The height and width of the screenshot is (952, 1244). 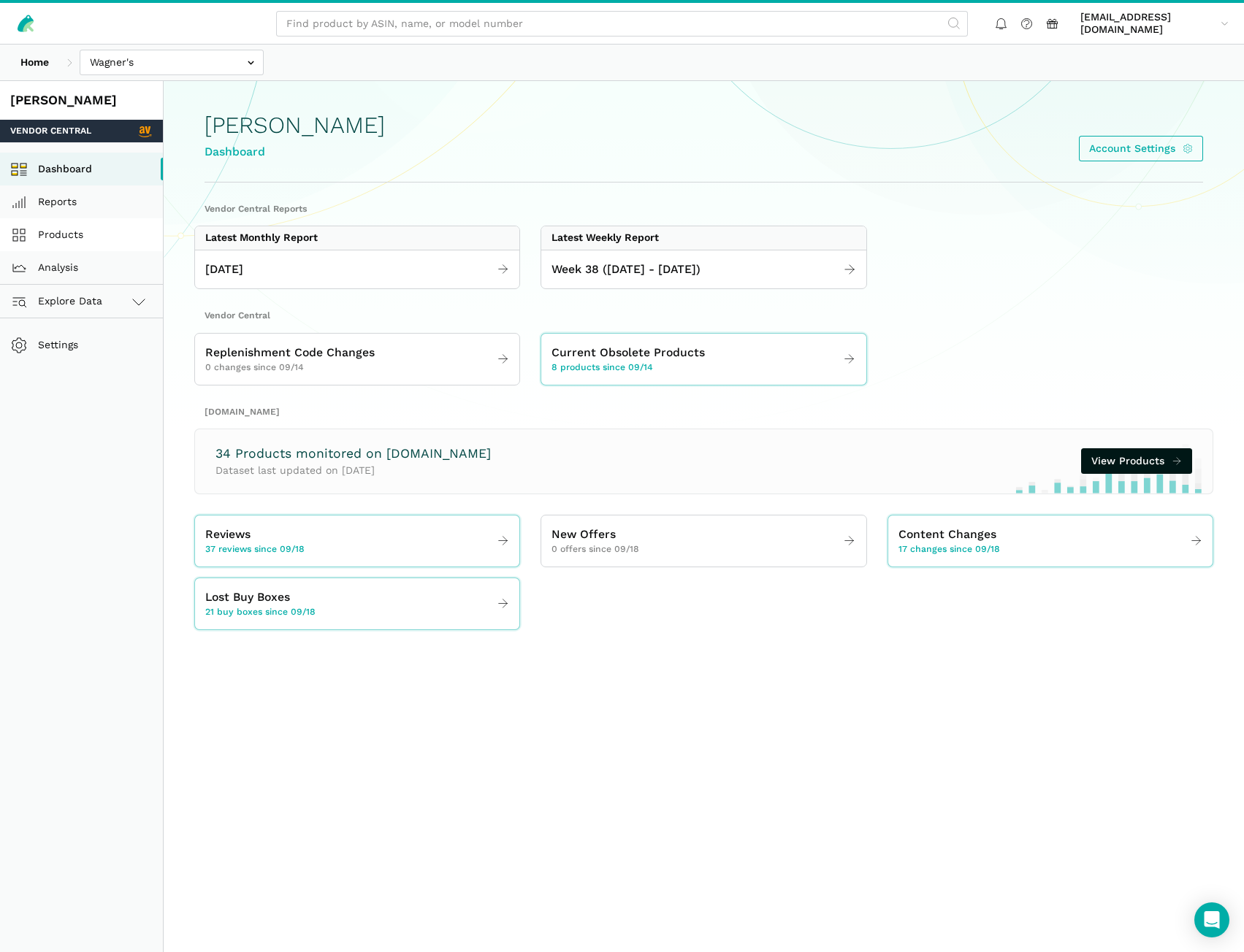 I want to click on div: Latest Monthly Report, so click(x=261, y=238).